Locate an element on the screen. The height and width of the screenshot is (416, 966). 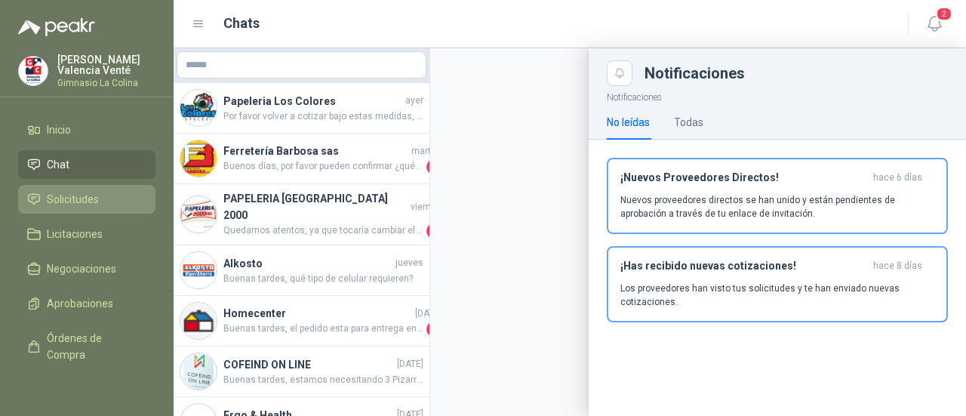
div: No leídas is located at coordinates (628, 122).